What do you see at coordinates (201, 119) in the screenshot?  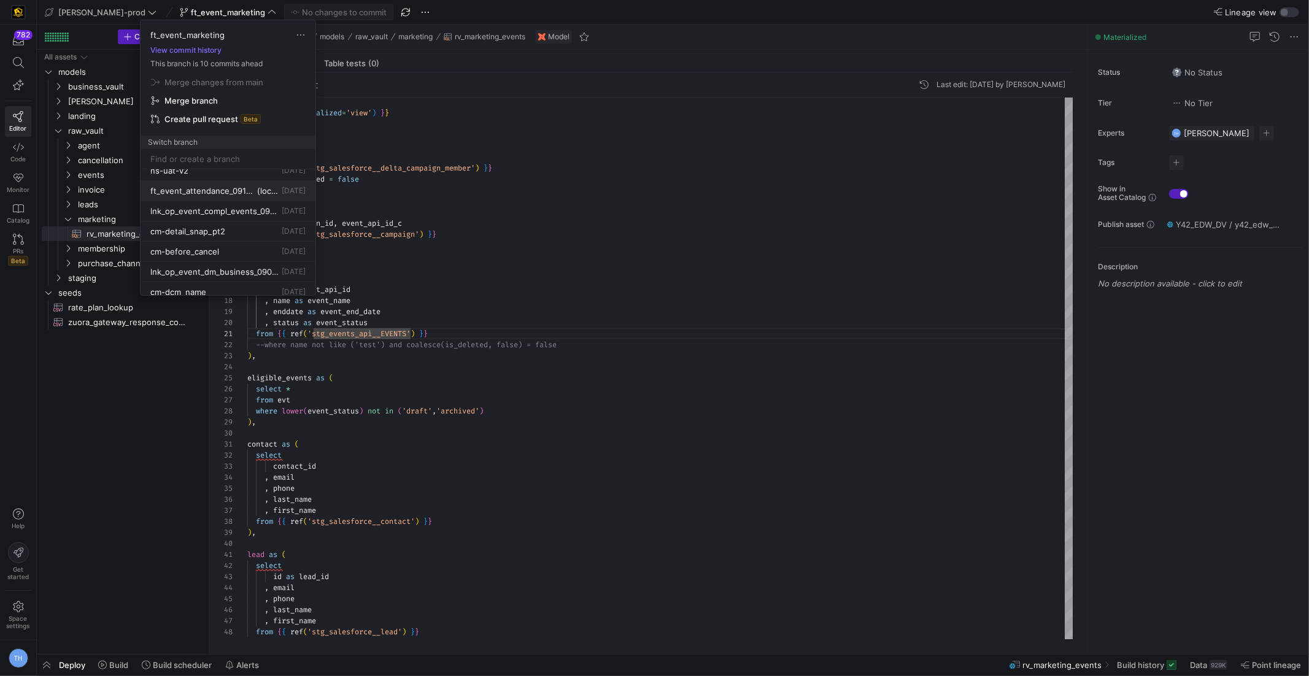 I see `span: Create pull request` at bounding box center [201, 119].